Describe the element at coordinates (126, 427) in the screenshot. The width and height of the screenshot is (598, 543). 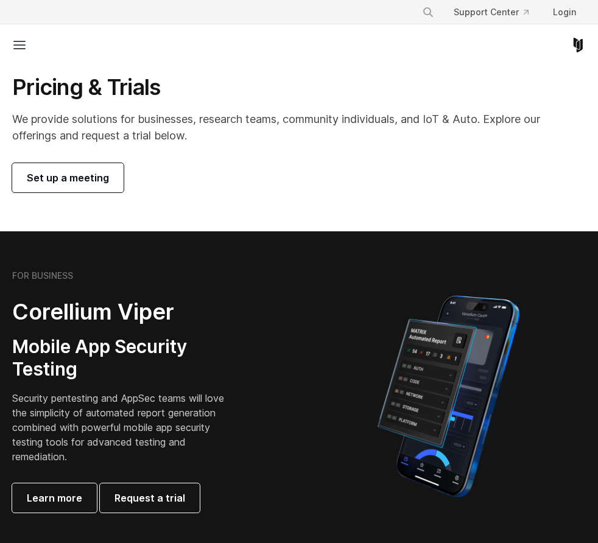
I see `p: Security pentesting and AppSec teams will love the simplicity of automated report generation comb...` at that location.